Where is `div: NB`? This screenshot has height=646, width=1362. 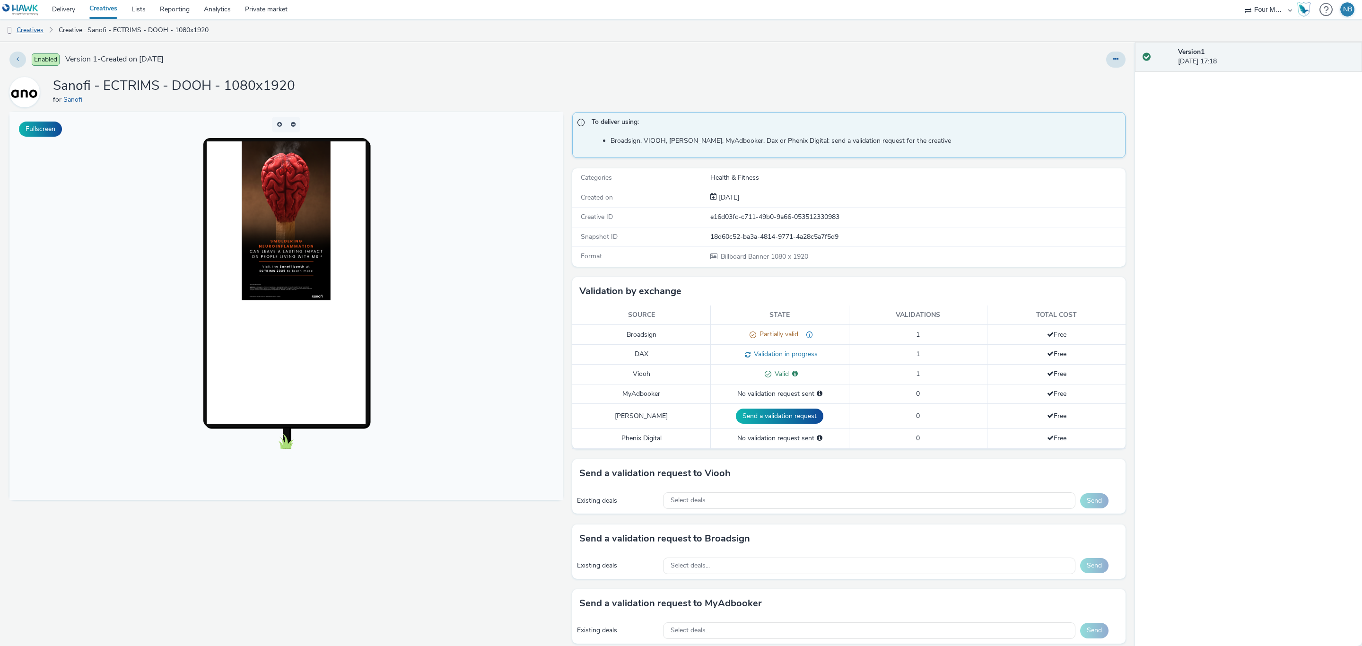
div: NB is located at coordinates (1348, 9).